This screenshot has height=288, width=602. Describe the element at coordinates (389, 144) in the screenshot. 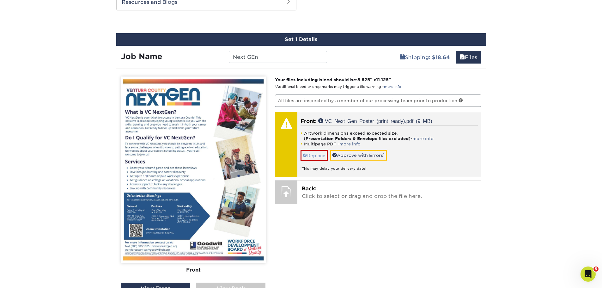

I see `li: Multipage PDF -` at that location.